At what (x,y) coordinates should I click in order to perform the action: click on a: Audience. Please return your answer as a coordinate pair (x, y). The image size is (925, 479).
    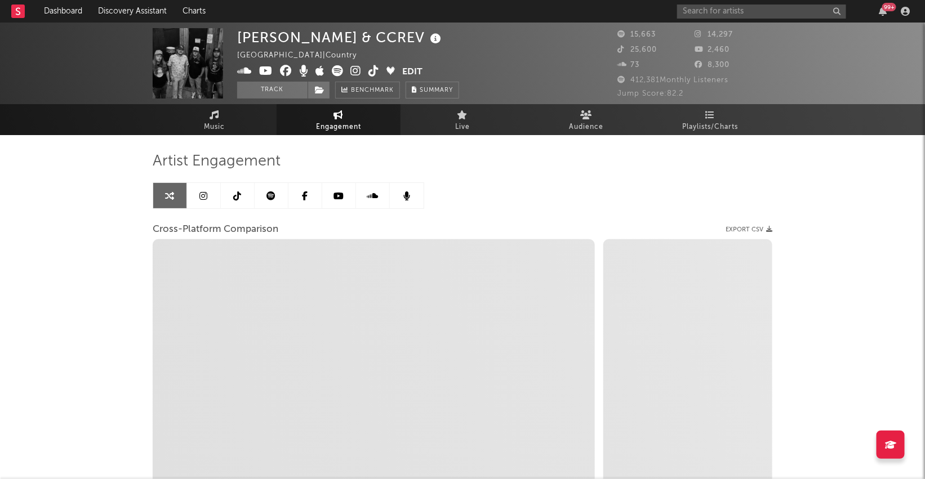
    Looking at the image, I should click on (586, 119).